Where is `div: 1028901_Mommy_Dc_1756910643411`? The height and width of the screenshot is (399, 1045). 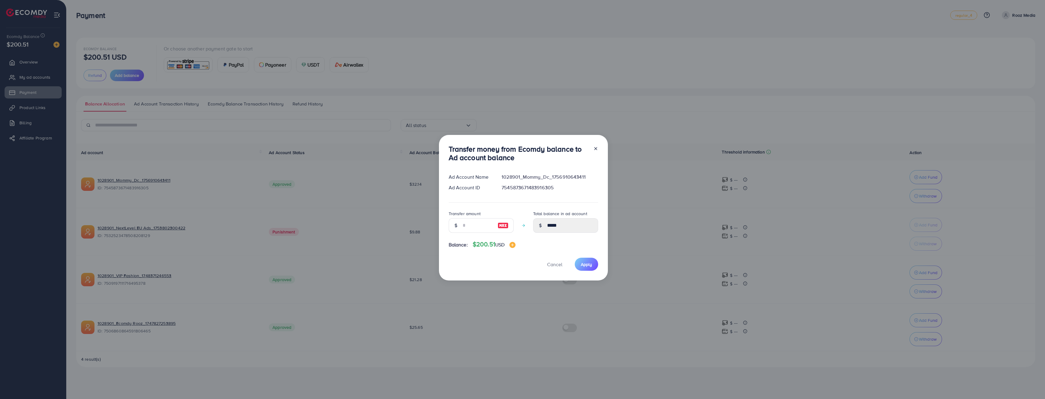
div: 1028901_Mommy_Dc_1756910643411 is located at coordinates (549, 177).